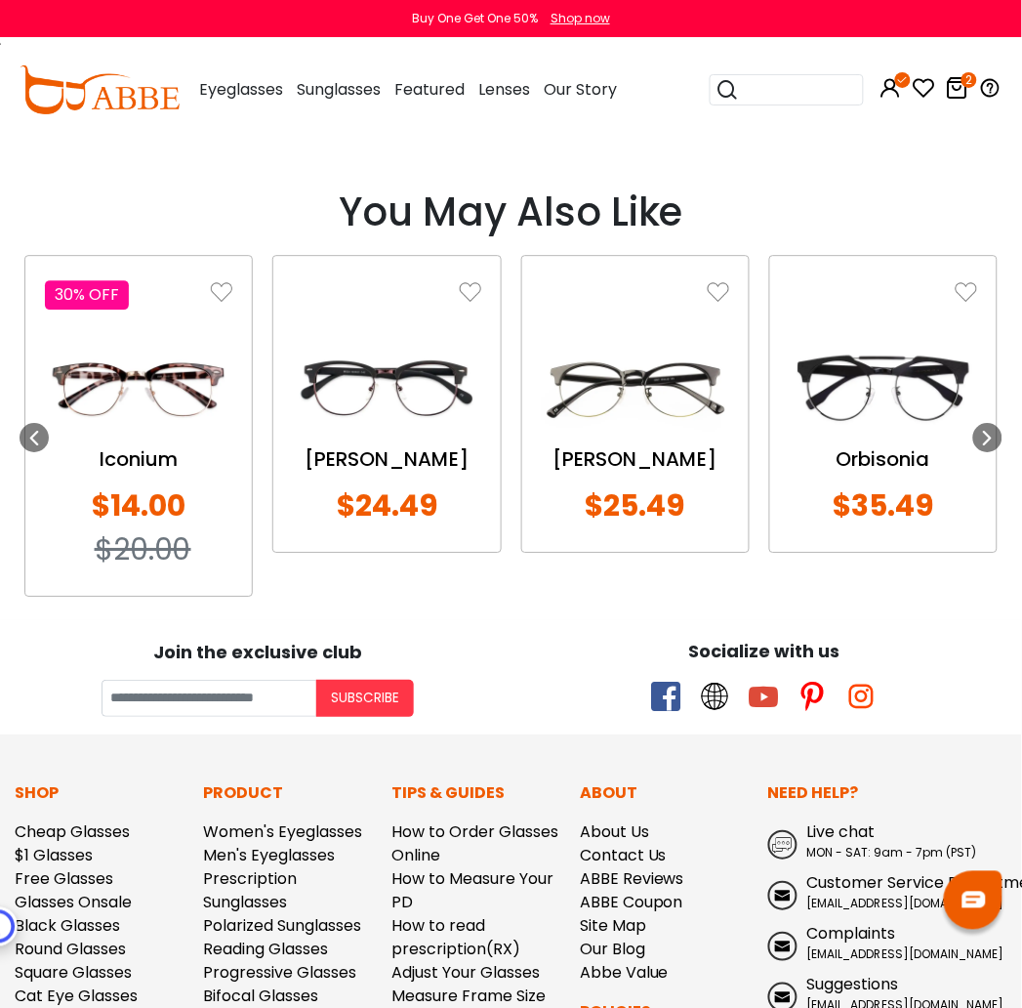 The image size is (1022, 1008). What do you see at coordinates (139, 459) in the screenshot?
I see `div: Iconium` at bounding box center [139, 459].